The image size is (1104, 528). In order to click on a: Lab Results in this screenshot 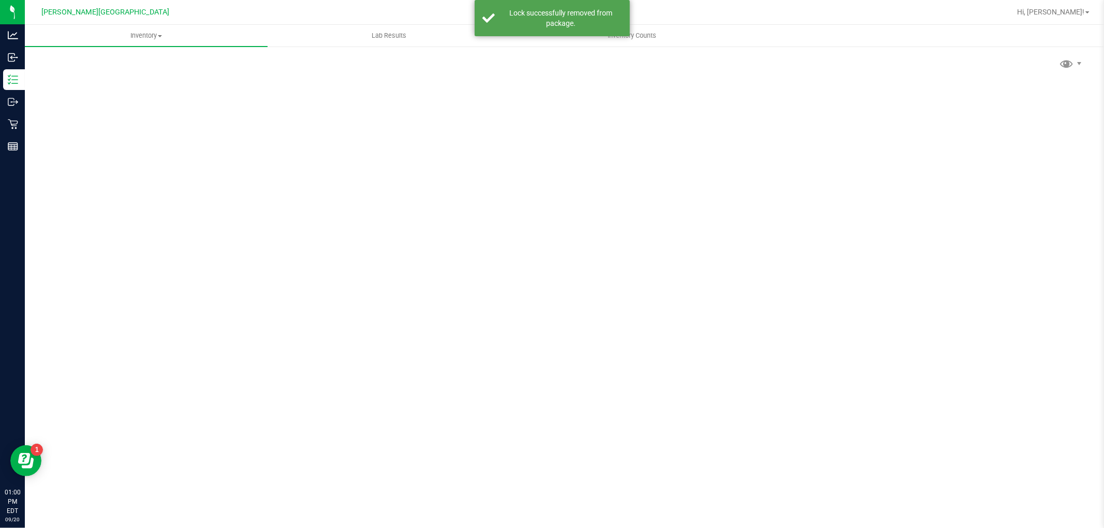, I will do `click(389, 36)`.